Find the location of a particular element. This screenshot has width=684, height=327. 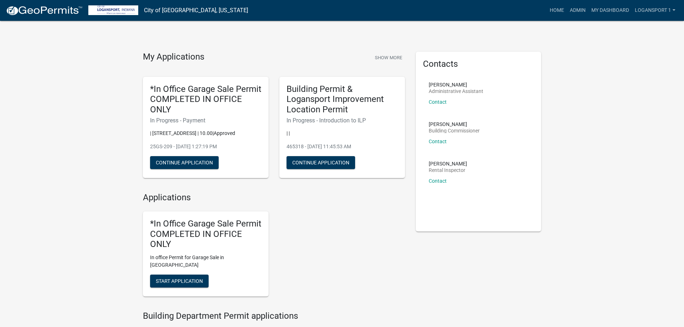

a: Home is located at coordinates (557, 10).